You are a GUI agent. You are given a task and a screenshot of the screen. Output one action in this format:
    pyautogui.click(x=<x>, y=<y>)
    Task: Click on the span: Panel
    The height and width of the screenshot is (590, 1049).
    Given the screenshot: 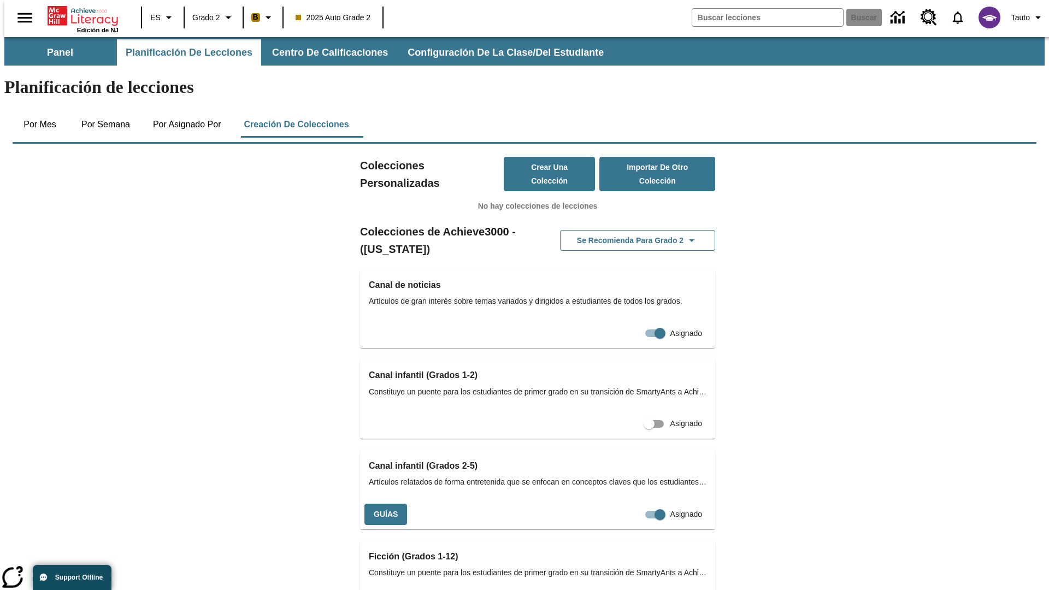 What is the action you would take?
    pyautogui.click(x=60, y=52)
    